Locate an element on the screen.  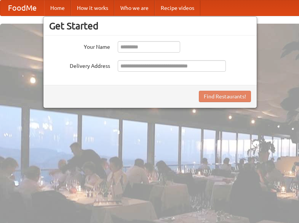
button: Find Restaurants! is located at coordinates (225, 96).